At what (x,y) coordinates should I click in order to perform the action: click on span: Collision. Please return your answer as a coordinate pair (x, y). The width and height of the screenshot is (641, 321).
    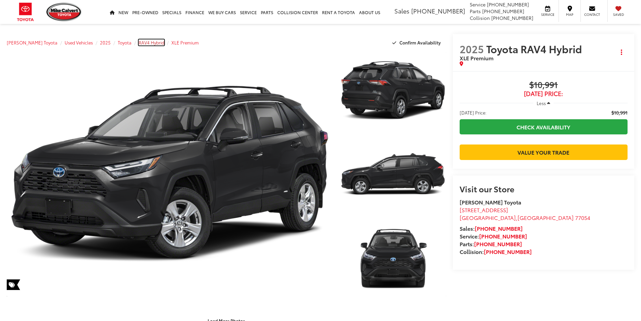
    Looking at the image, I should click on (480, 18).